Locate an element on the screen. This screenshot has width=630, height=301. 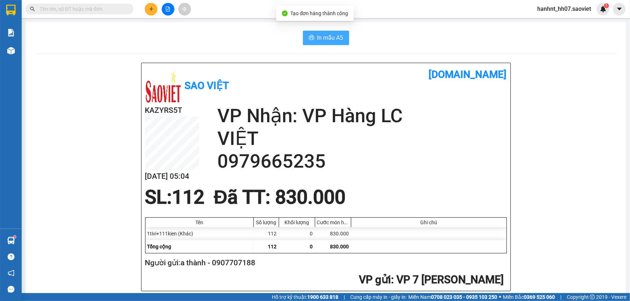
img: icon-new-feature is located at coordinates (603, 9).